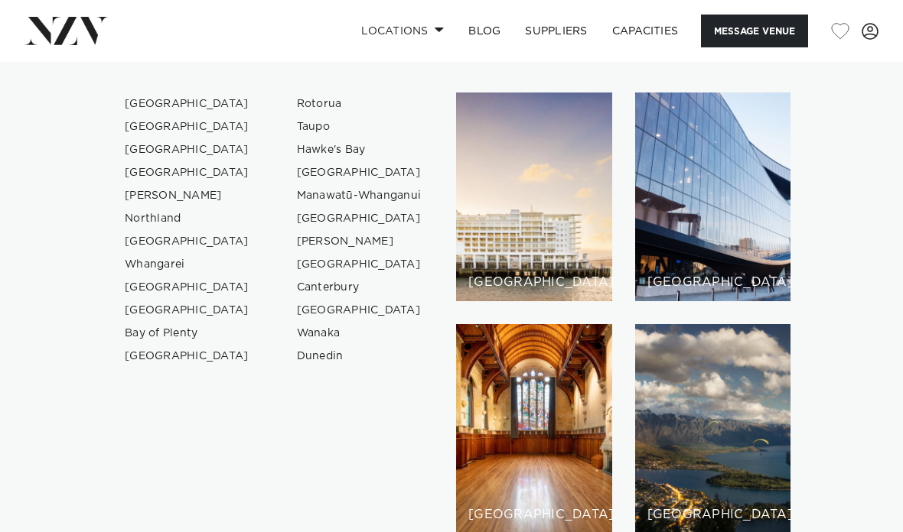  Describe the element at coordinates (754, 31) in the screenshot. I see `button: Message Venue` at that location.